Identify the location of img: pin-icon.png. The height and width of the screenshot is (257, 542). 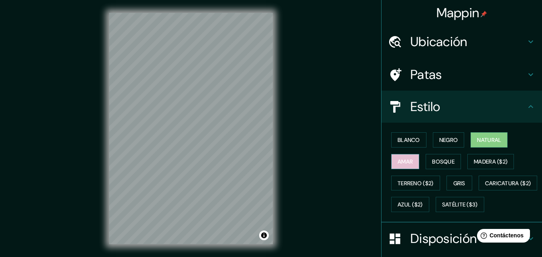
(484, 14).